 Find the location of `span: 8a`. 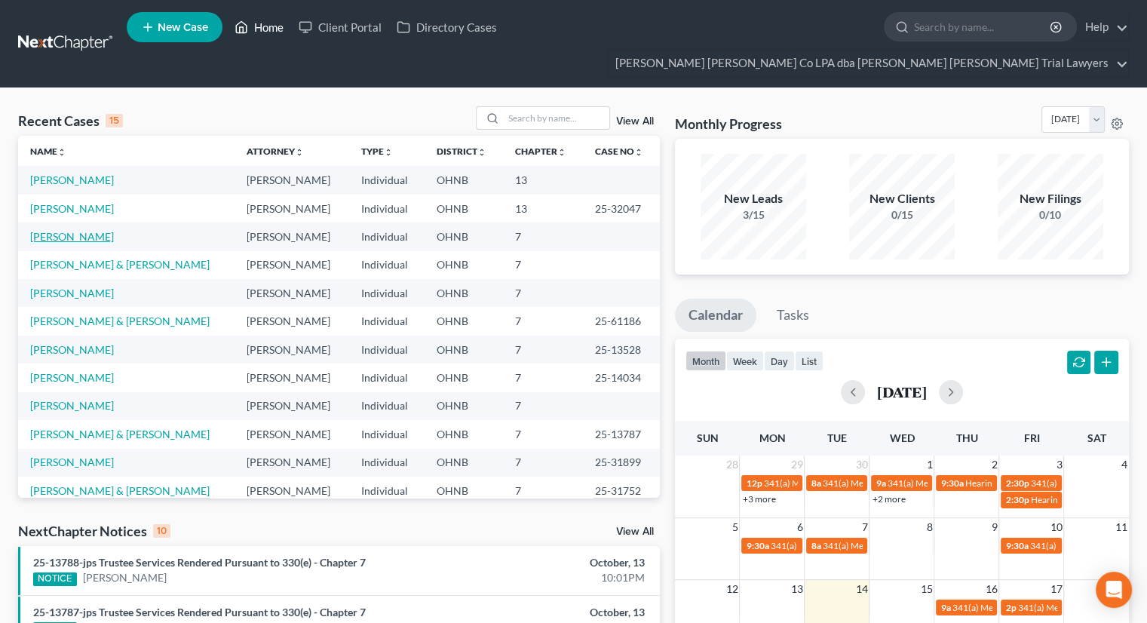

span: 8a is located at coordinates (815, 482).